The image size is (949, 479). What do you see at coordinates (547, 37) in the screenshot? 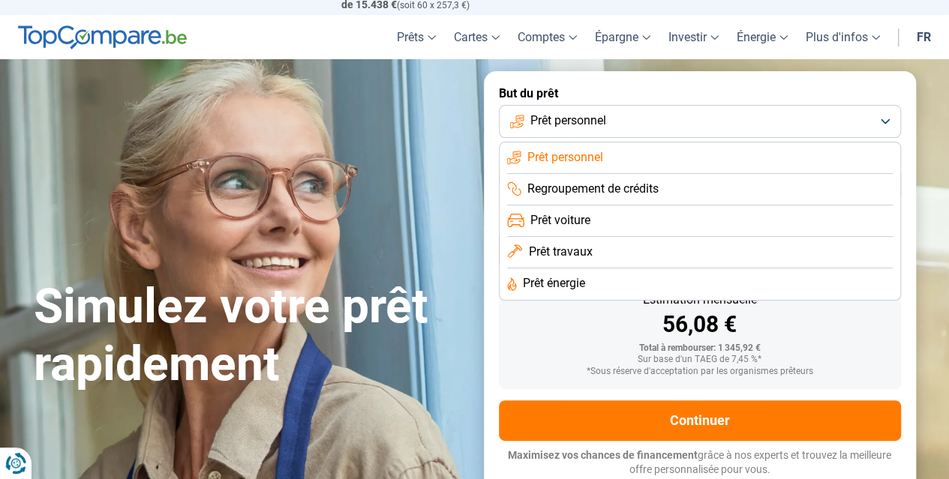
I see `a: Comptes` at bounding box center [547, 37].